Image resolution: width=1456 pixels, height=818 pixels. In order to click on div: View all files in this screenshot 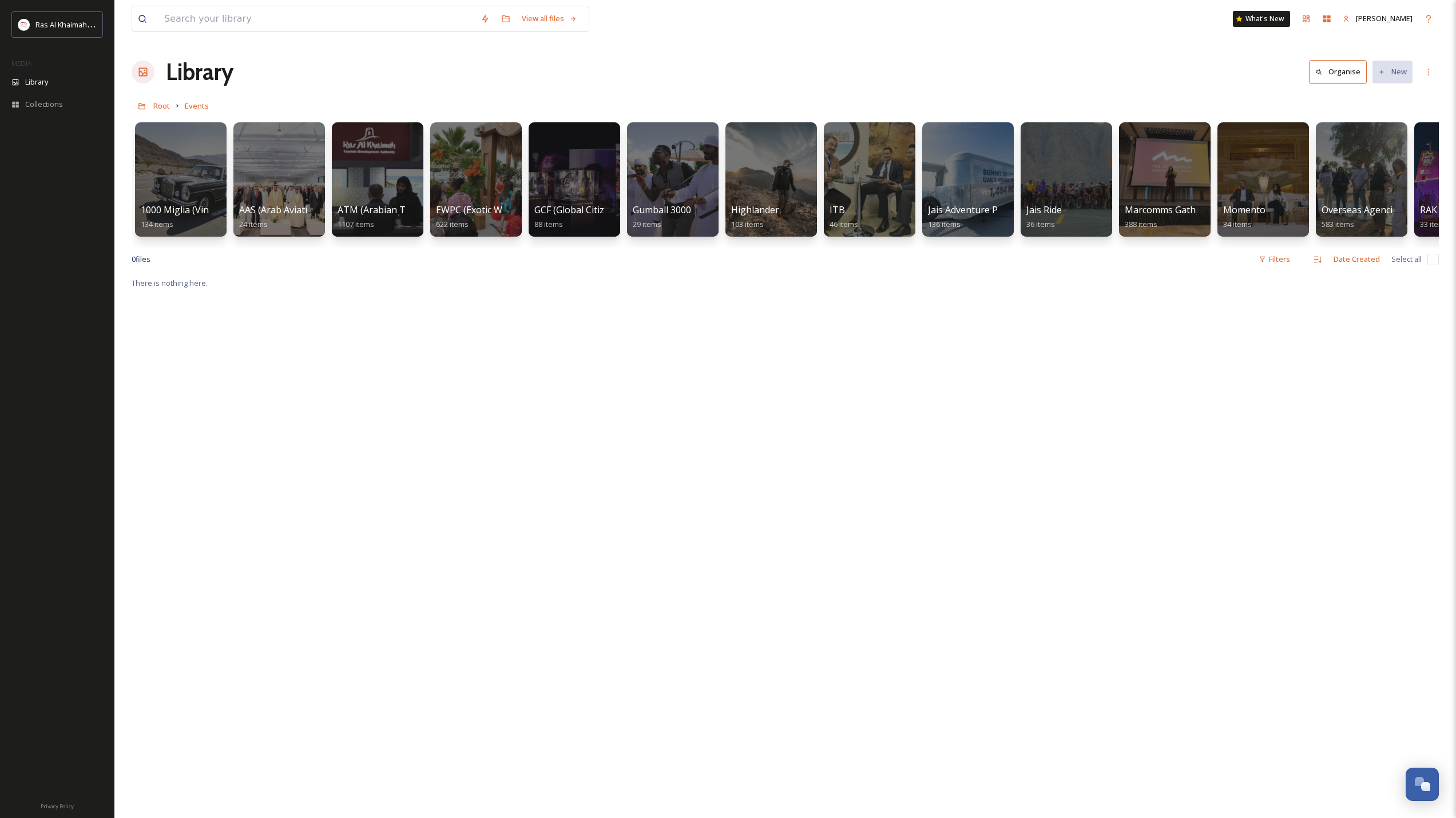, I will do `click(550, 19)`.